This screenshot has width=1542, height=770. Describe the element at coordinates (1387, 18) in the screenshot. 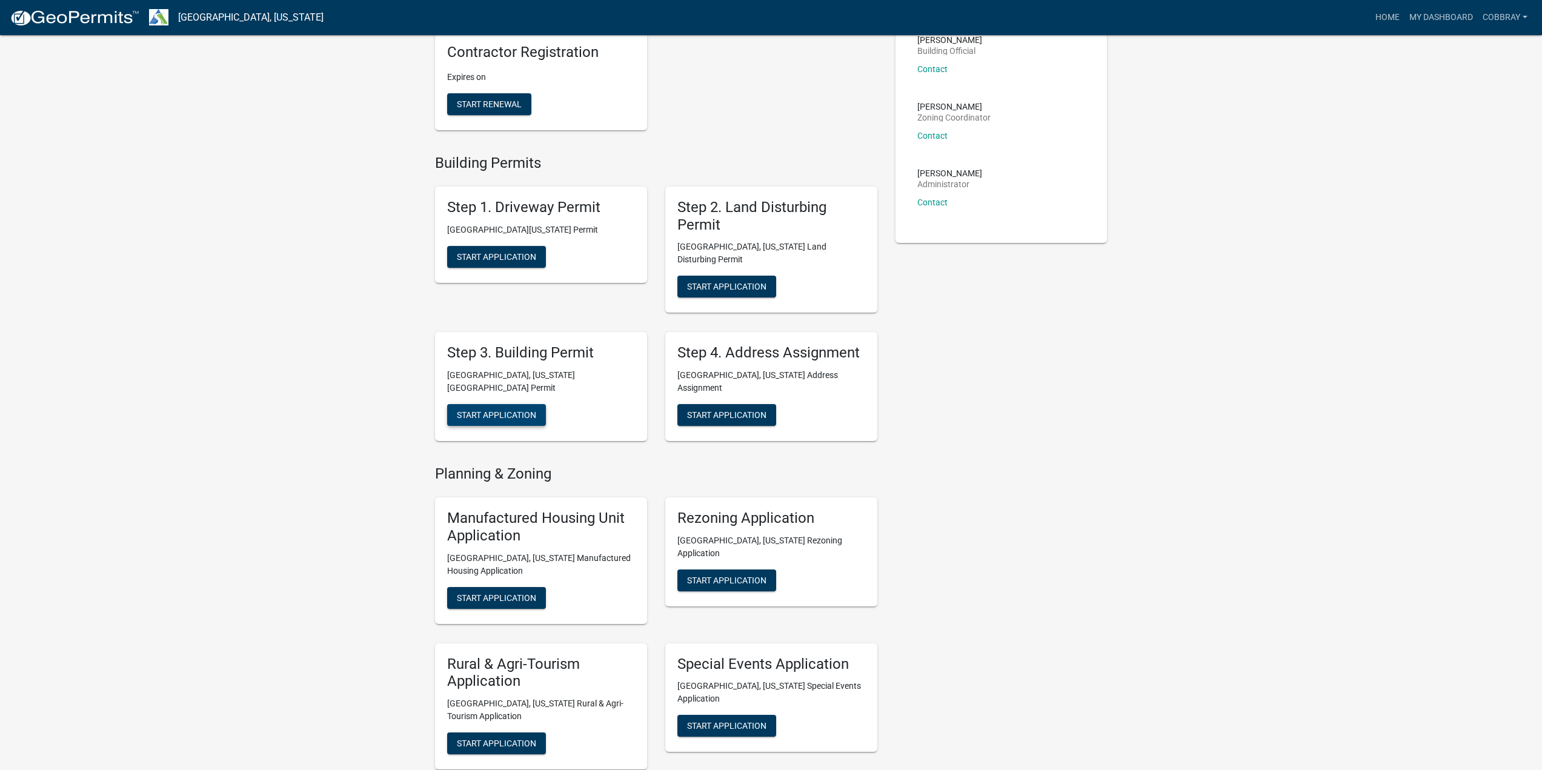

I see `a: Home` at that location.